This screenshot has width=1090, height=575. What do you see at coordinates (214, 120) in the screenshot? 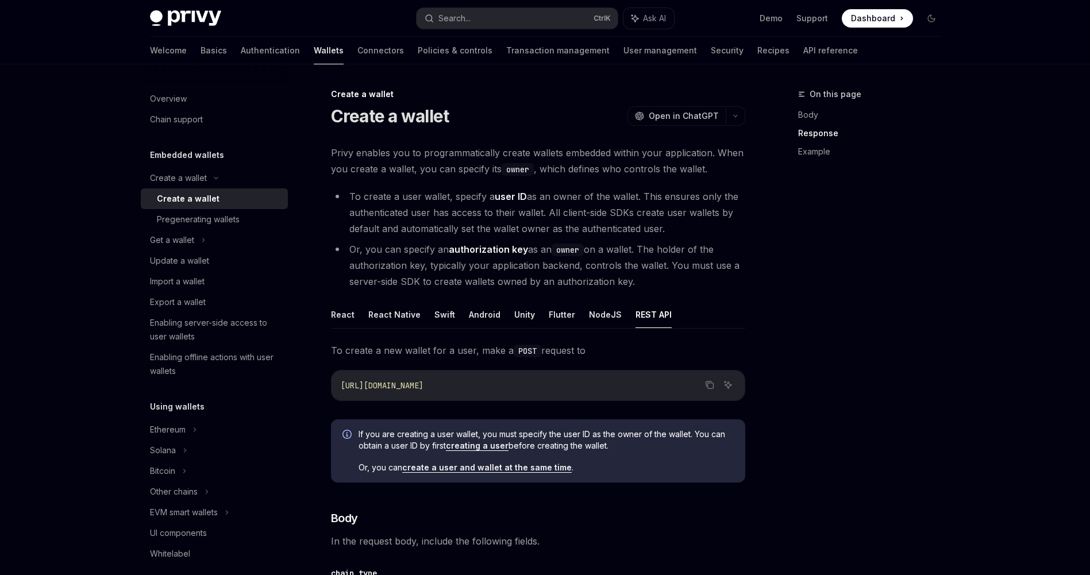
I see `a: Chain support` at bounding box center [214, 120].